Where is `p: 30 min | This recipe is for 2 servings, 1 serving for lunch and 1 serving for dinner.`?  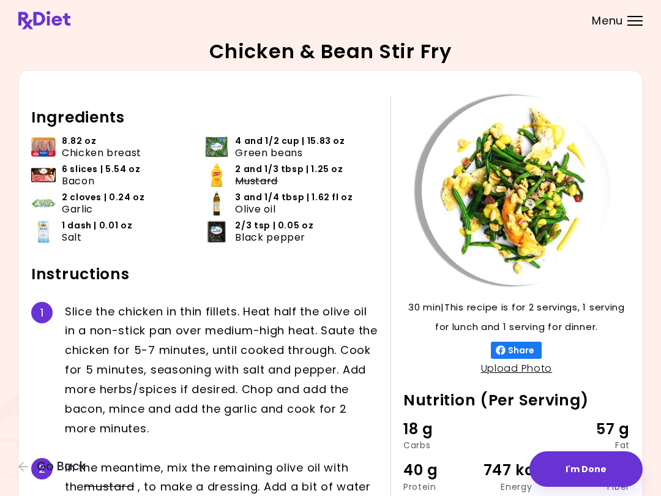
p: 30 min | This recipe is for 2 servings, 1 serving for lunch and 1 serving for dinner. is located at coordinates (516, 317).